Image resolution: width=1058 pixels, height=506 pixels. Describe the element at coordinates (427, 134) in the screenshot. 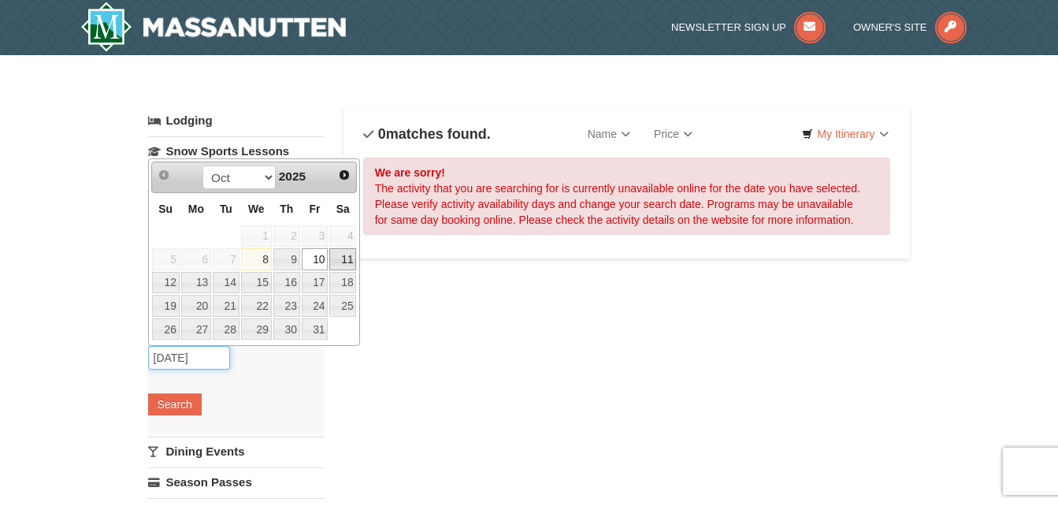

I see `h4: matches found.` at that location.